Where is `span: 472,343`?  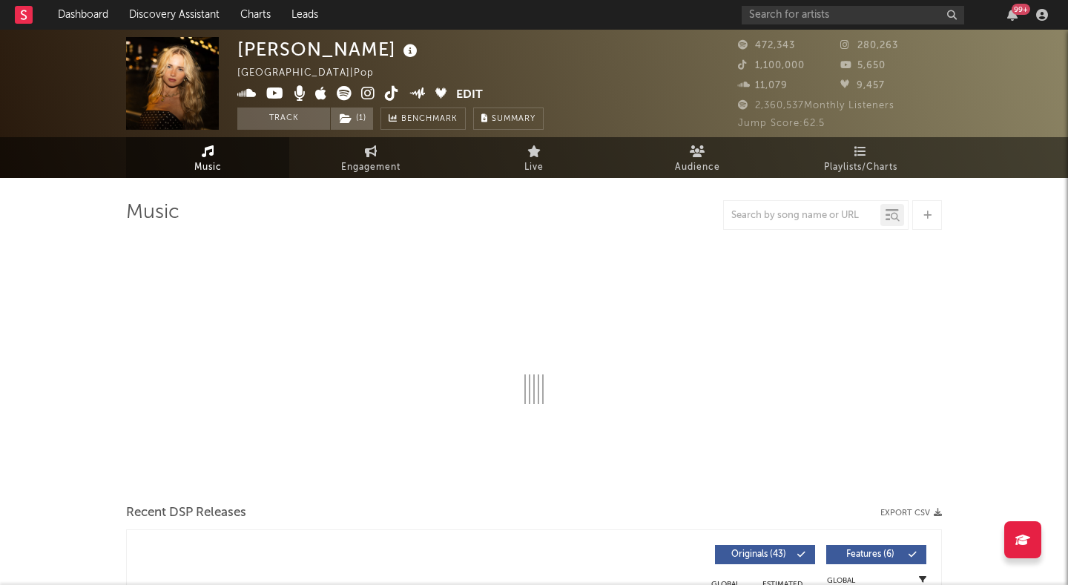
span: 472,343 is located at coordinates (766, 45).